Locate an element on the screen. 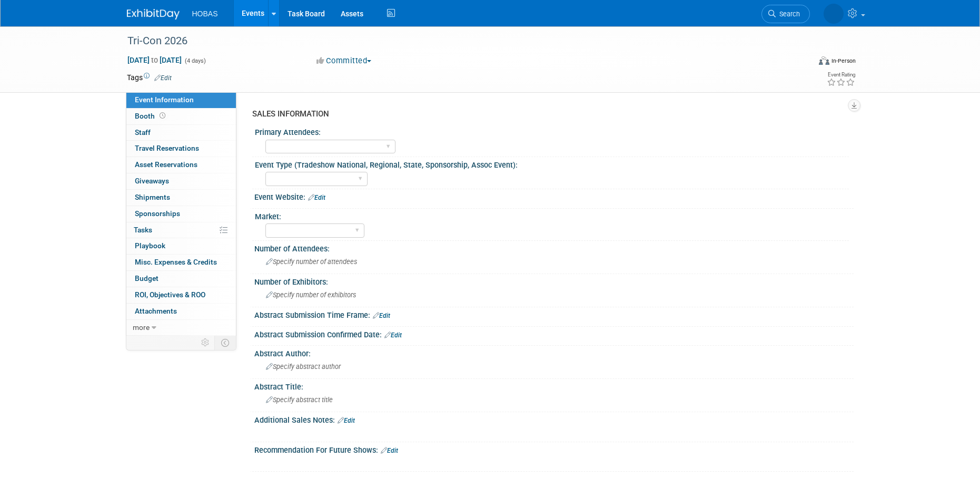 The width and height of the screenshot is (980, 477). a: Sponsorships is located at coordinates (181, 214).